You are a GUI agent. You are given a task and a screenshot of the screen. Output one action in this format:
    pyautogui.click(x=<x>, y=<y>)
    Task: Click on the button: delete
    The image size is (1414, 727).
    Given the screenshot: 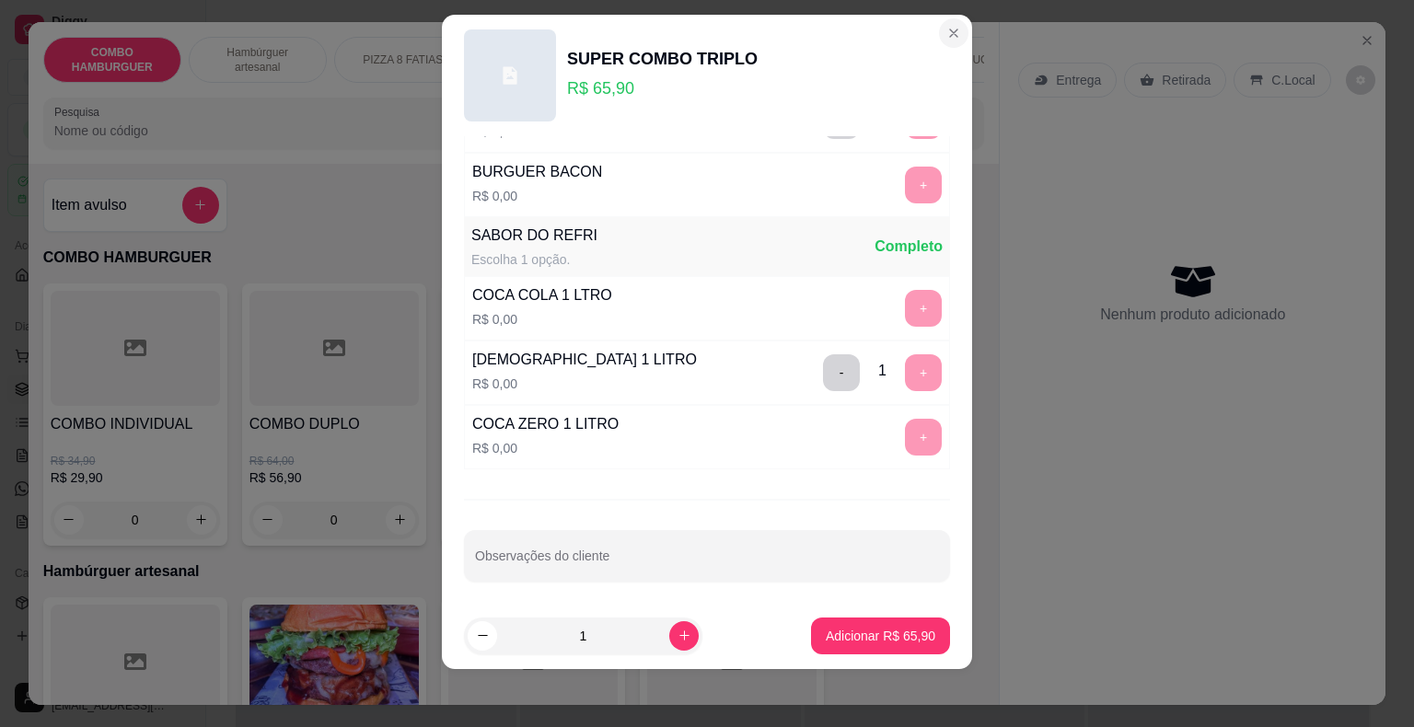 What is the action you would take?
    pyautogui.click(x=841, y=373)
    